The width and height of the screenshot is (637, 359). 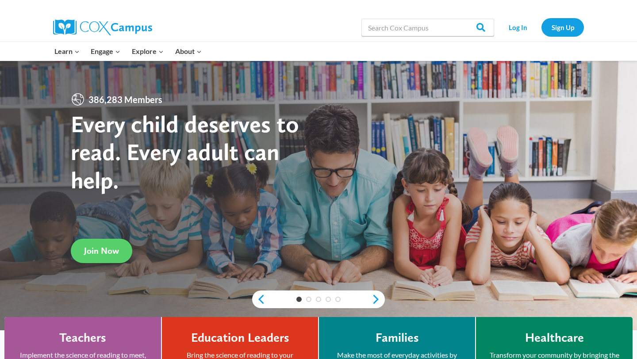 What do you see at coordinates (185, 152) in the screenshot?
I see `strong: Every child deserves to read. Every adult can help.` at bounding box center [185, 152].